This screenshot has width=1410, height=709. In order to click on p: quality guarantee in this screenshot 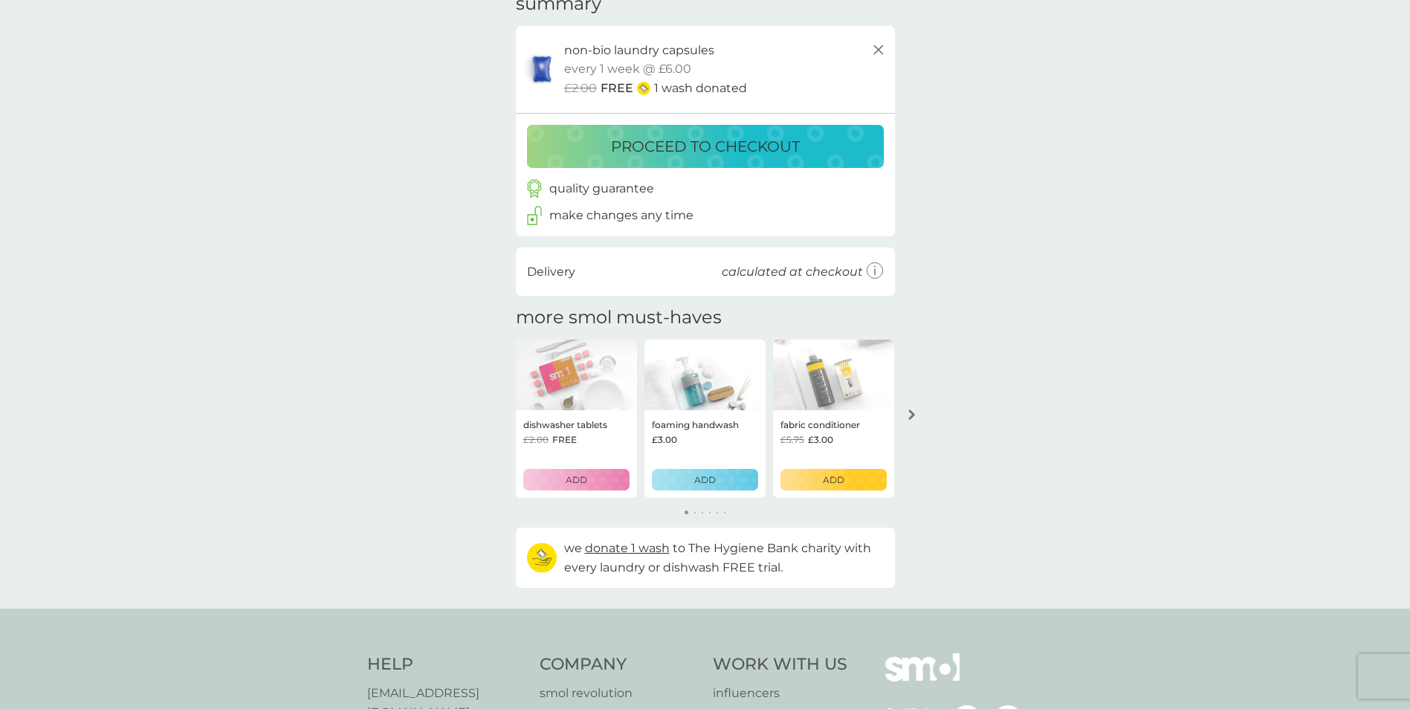, I will do `click(601, 189)`.